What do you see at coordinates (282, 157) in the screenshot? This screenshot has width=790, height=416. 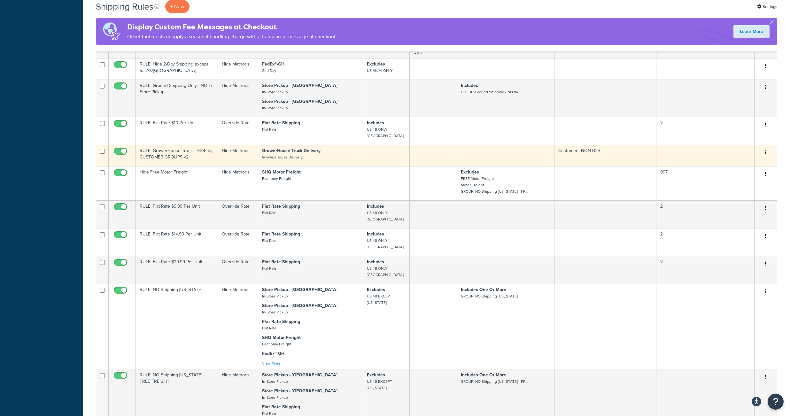 I see `small: GrowersHouse Delivery` at bounding box center [282, 157].